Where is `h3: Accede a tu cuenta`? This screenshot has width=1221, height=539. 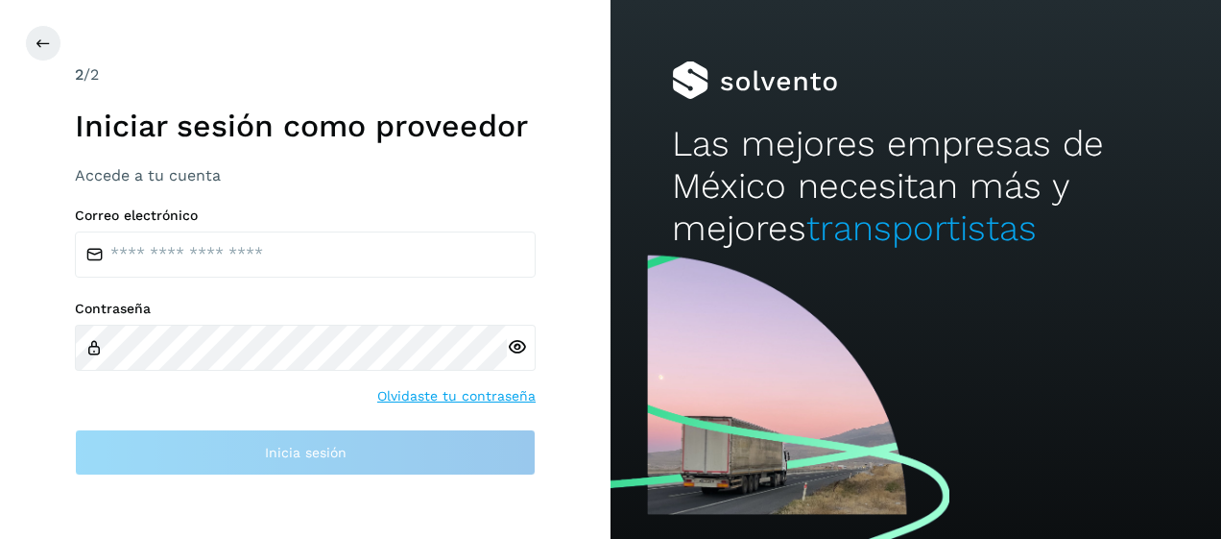 h3: Accede a tu cuenta is located at coordinates (305, 175).